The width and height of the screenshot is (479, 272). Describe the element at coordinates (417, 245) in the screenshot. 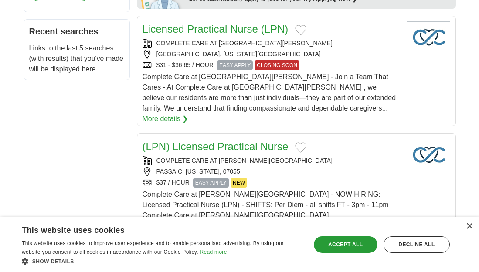

I see `div: Decline all` at that location.